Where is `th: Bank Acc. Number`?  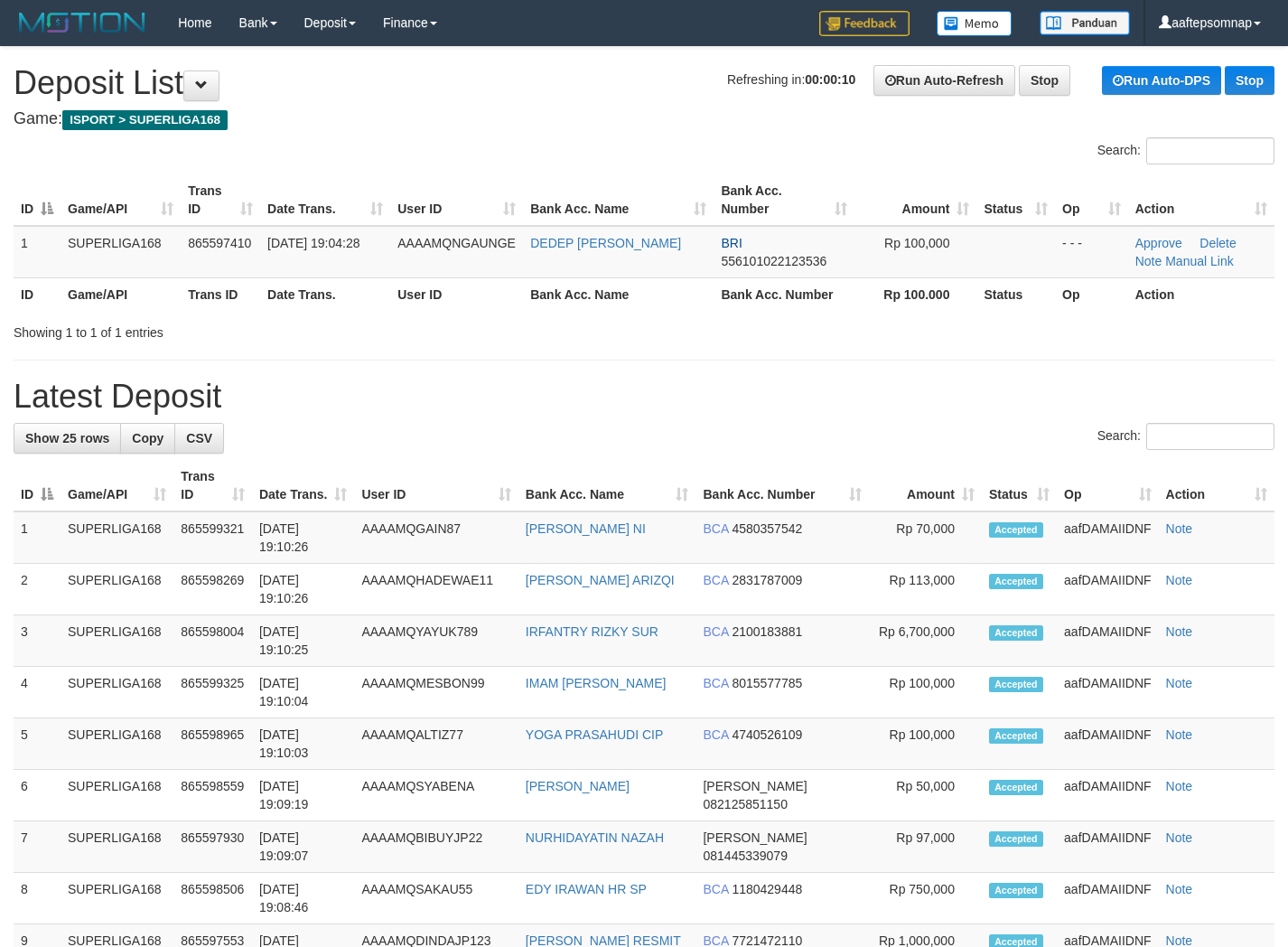 th: Bank Acc. Number is located at coordinates (784, 293).